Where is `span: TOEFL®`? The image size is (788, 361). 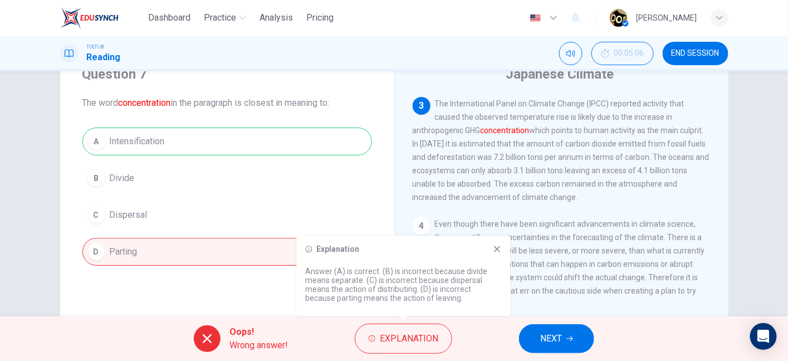
span: TOEFL® is located at coordinates (96, 47).